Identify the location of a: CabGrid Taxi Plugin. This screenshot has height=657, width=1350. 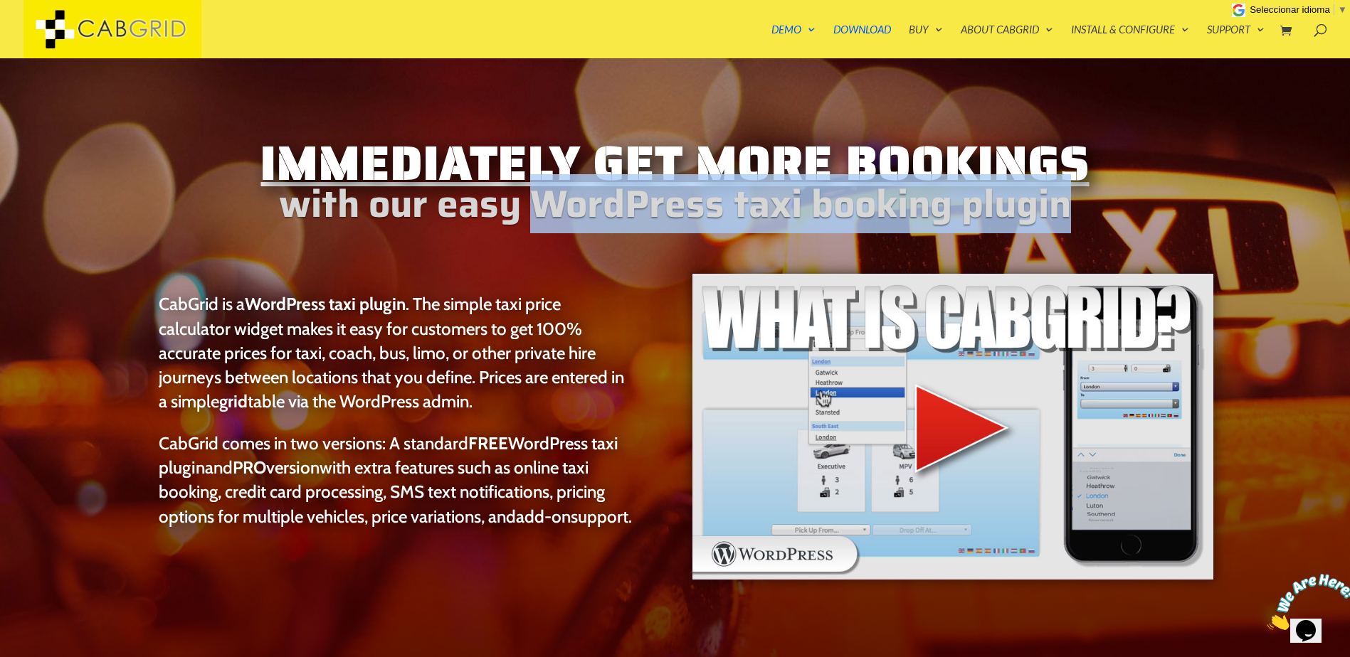
(112, 27).